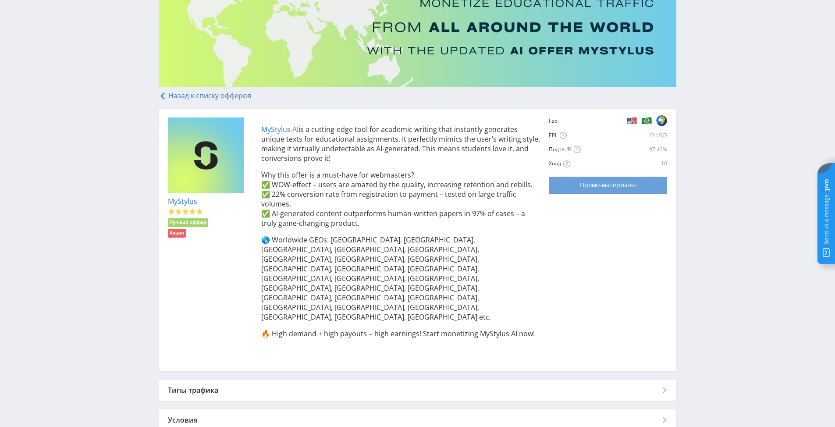  Describe the element at coordinates (563, 121) in the screenshot. I see `div: Гео` at that location.